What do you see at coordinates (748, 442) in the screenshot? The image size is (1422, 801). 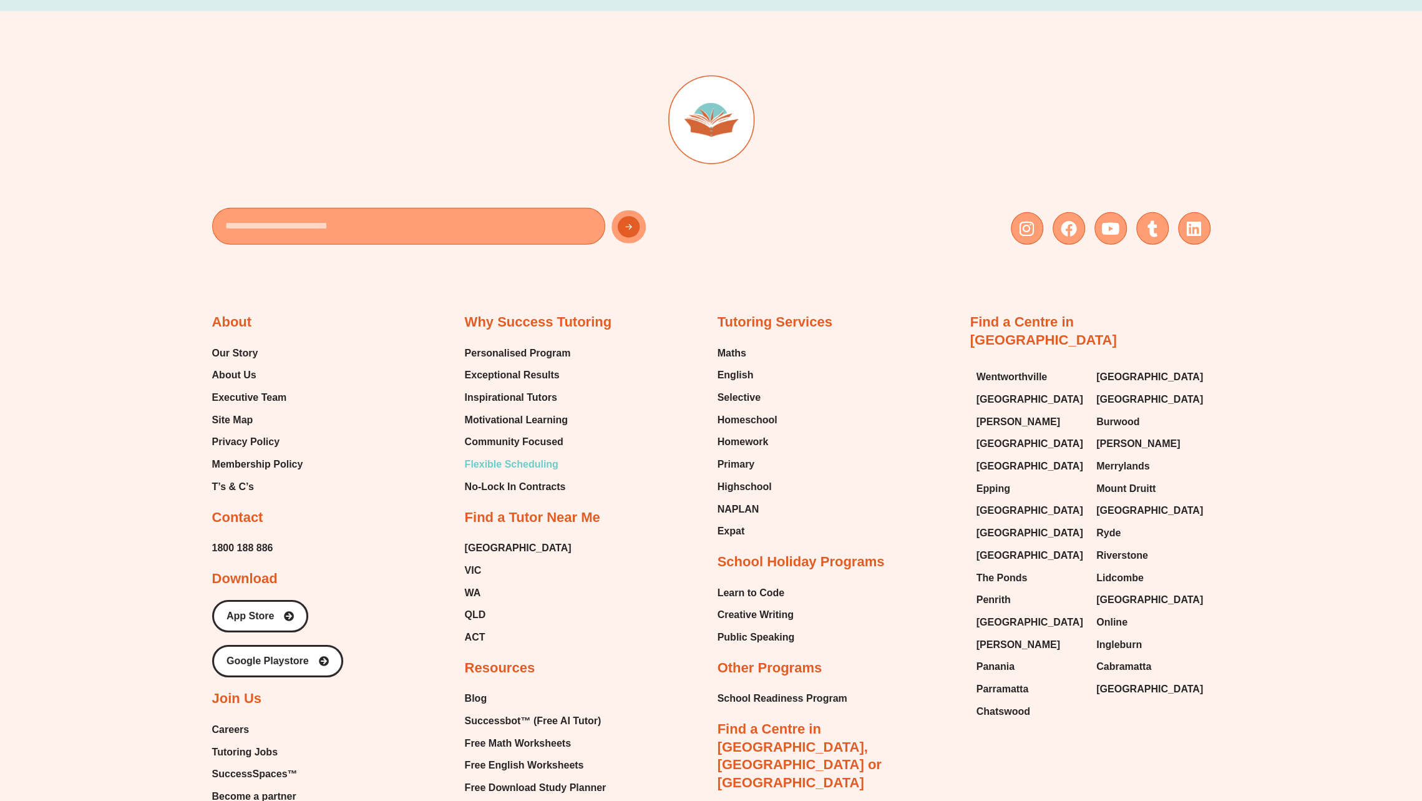 I see `a: Homework` at bounding box center [748, 442].